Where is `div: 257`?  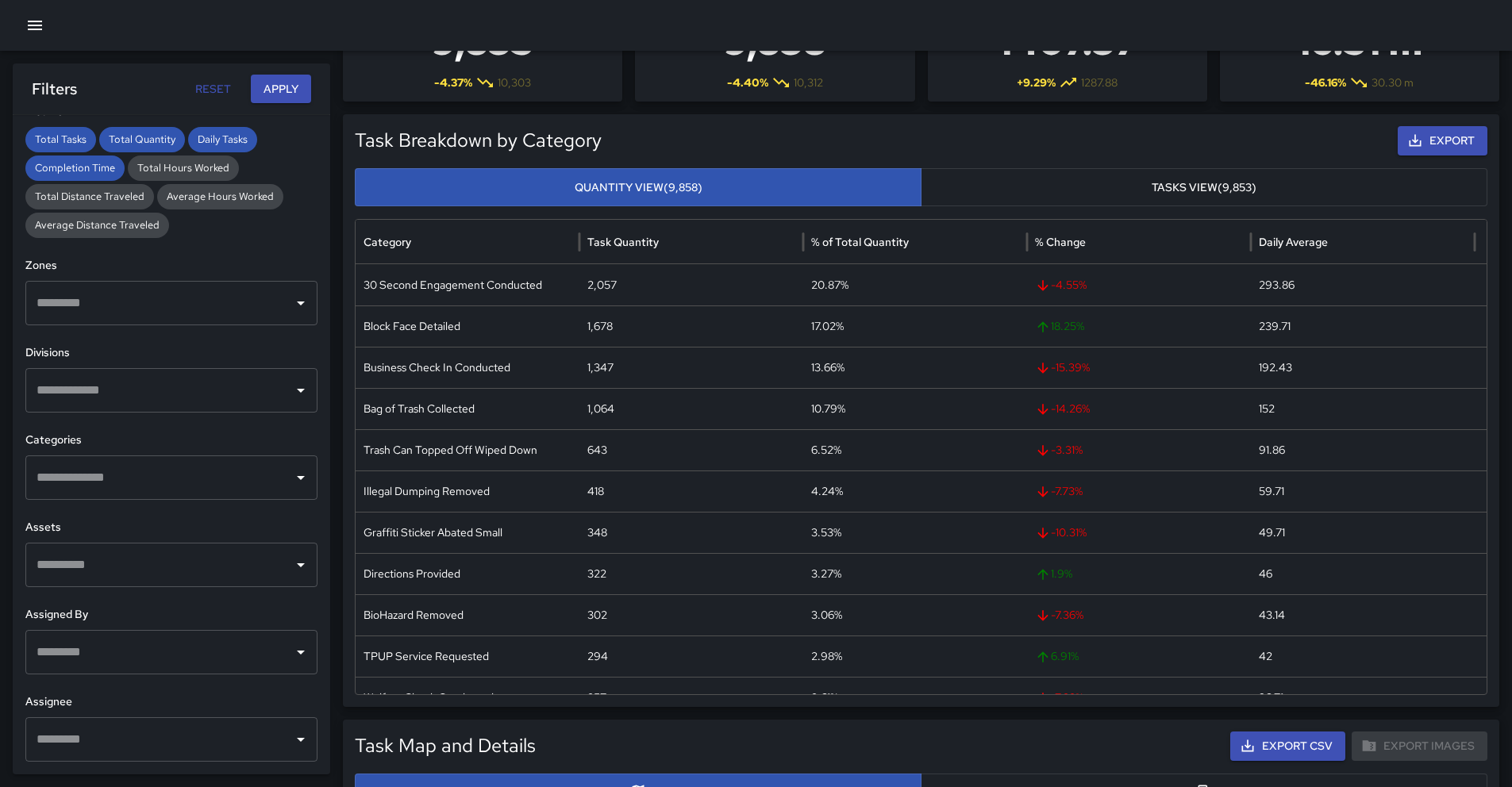 div: 257 is located at coordinates (691, 698).